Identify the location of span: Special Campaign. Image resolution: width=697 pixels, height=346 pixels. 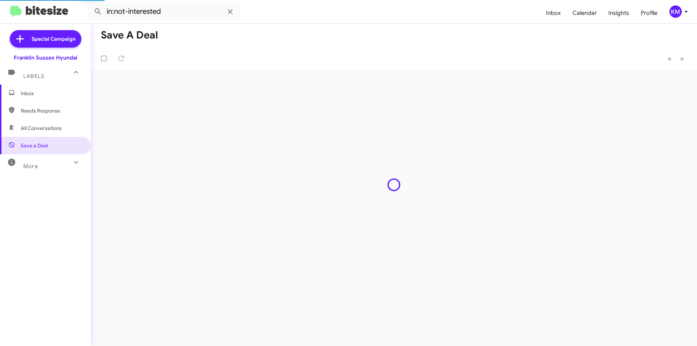
(53, 39).